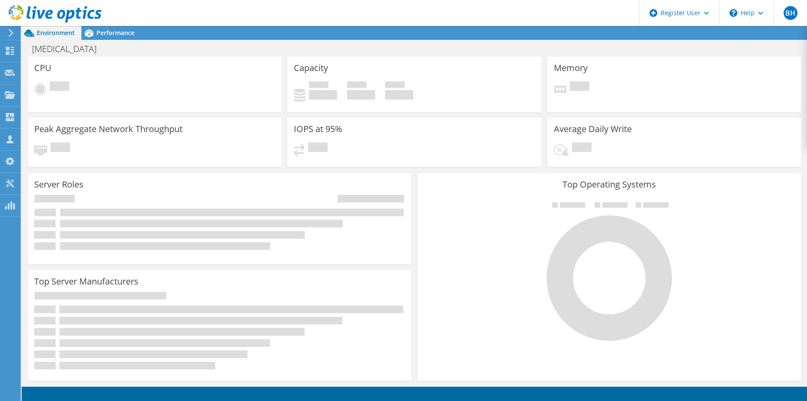  What do you see at coordinates (43, 68) in the screenshot?
I see `h3: CPU` at bounding box center [43, 68].